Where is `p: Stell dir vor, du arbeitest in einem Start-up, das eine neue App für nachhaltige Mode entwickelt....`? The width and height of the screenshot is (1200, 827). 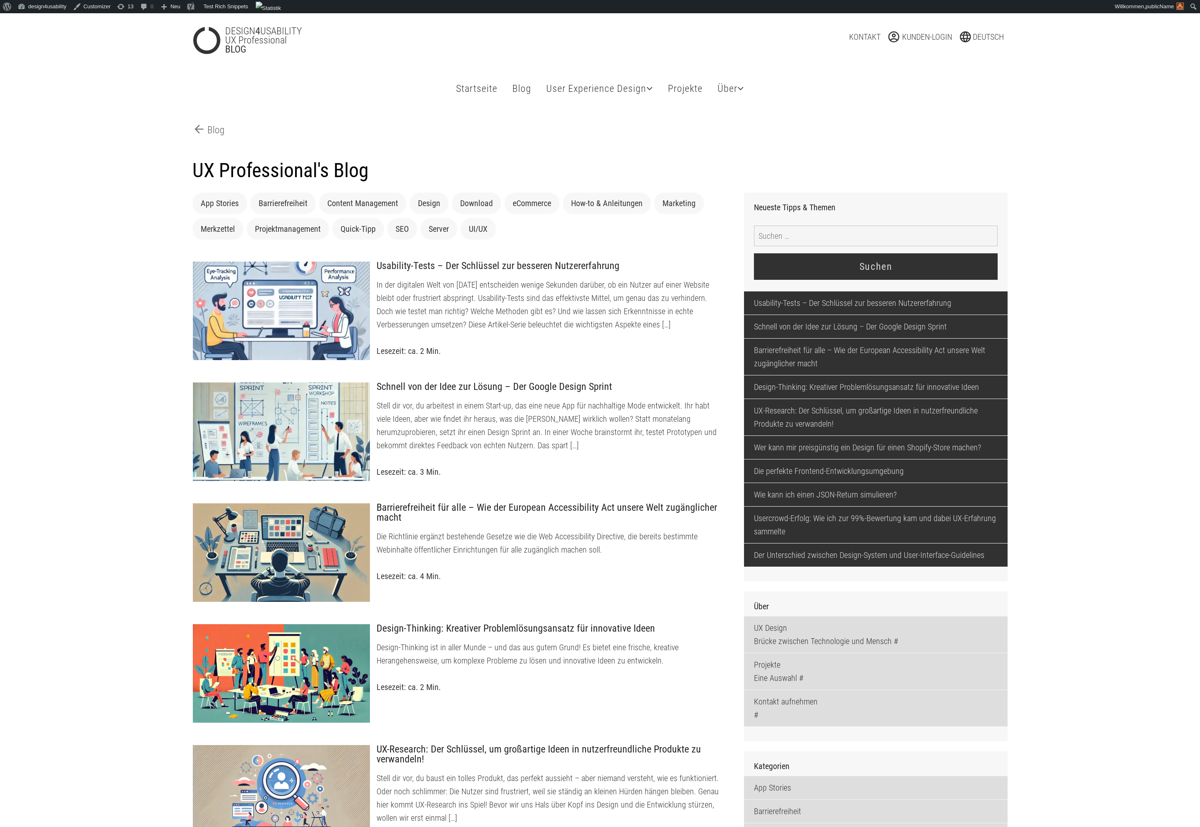 p: Stell dir vor, du arbeitest in einem Start-up, das eine neue App für nachhaltige Mode entwickelt.... is located at coordinates (548, 425).